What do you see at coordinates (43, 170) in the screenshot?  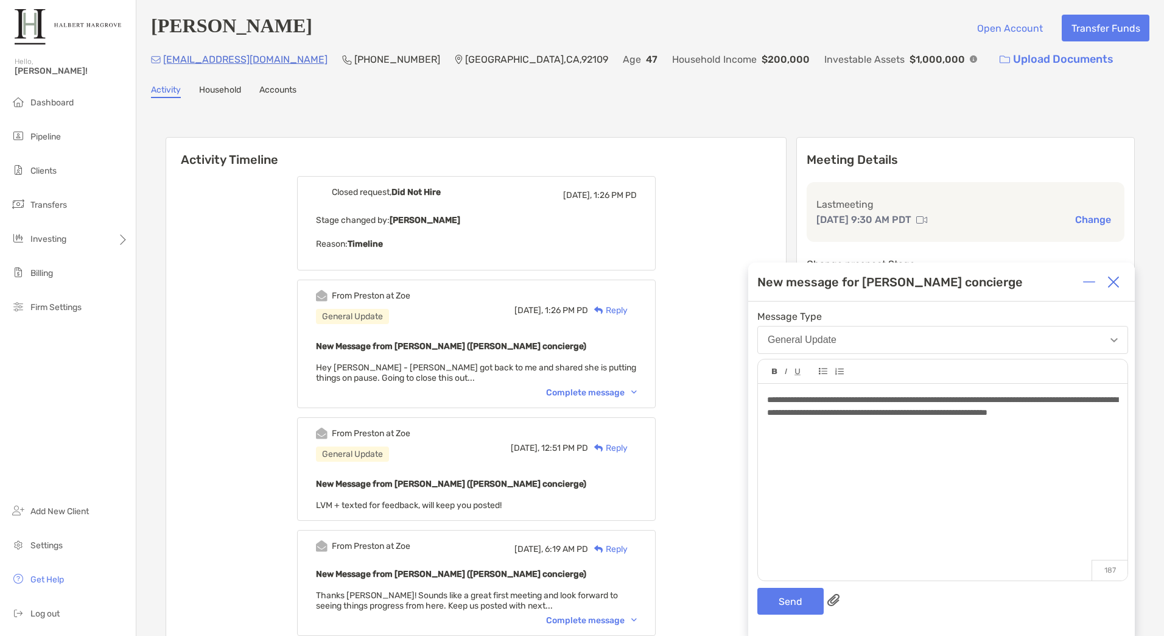 I see `span: Clients` at bounding box center [43, 170].